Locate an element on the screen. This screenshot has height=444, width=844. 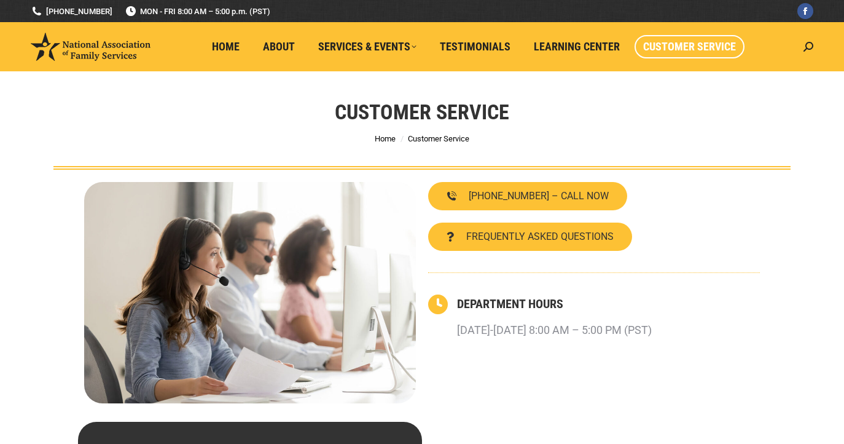
a: Customer Service is located at coordinates (689, 47).